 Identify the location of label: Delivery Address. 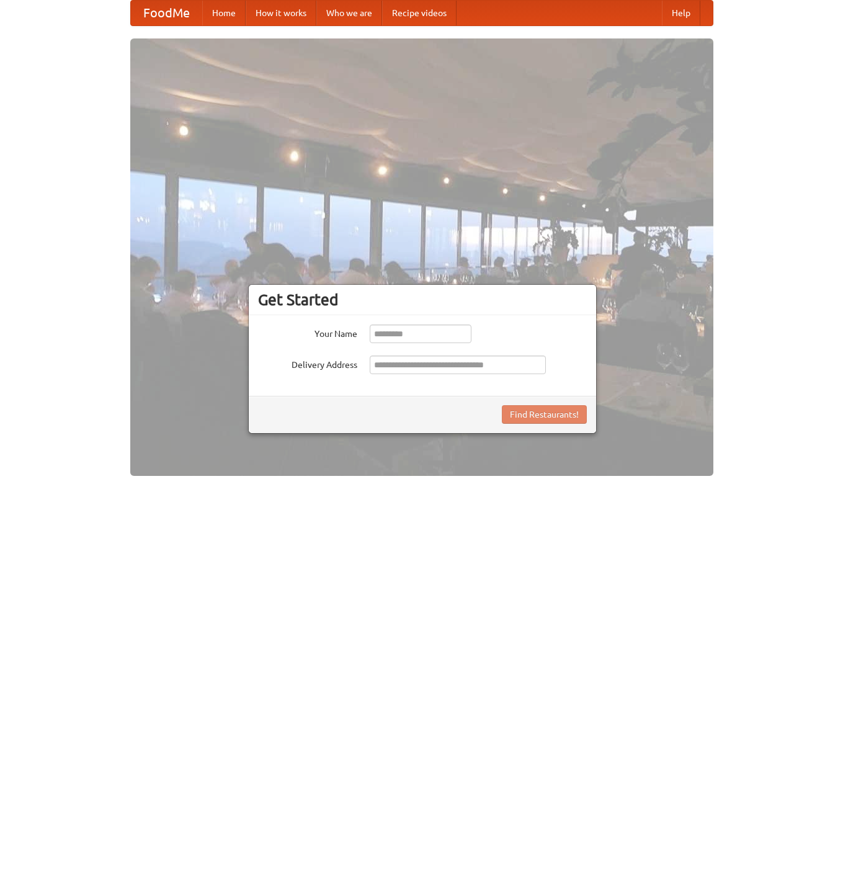
(308, 363).